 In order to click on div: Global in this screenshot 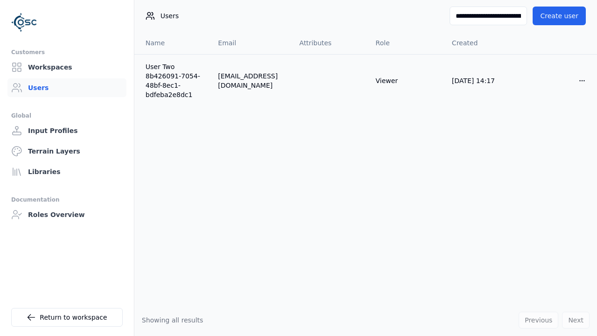, I will do `click(67, 116)`.